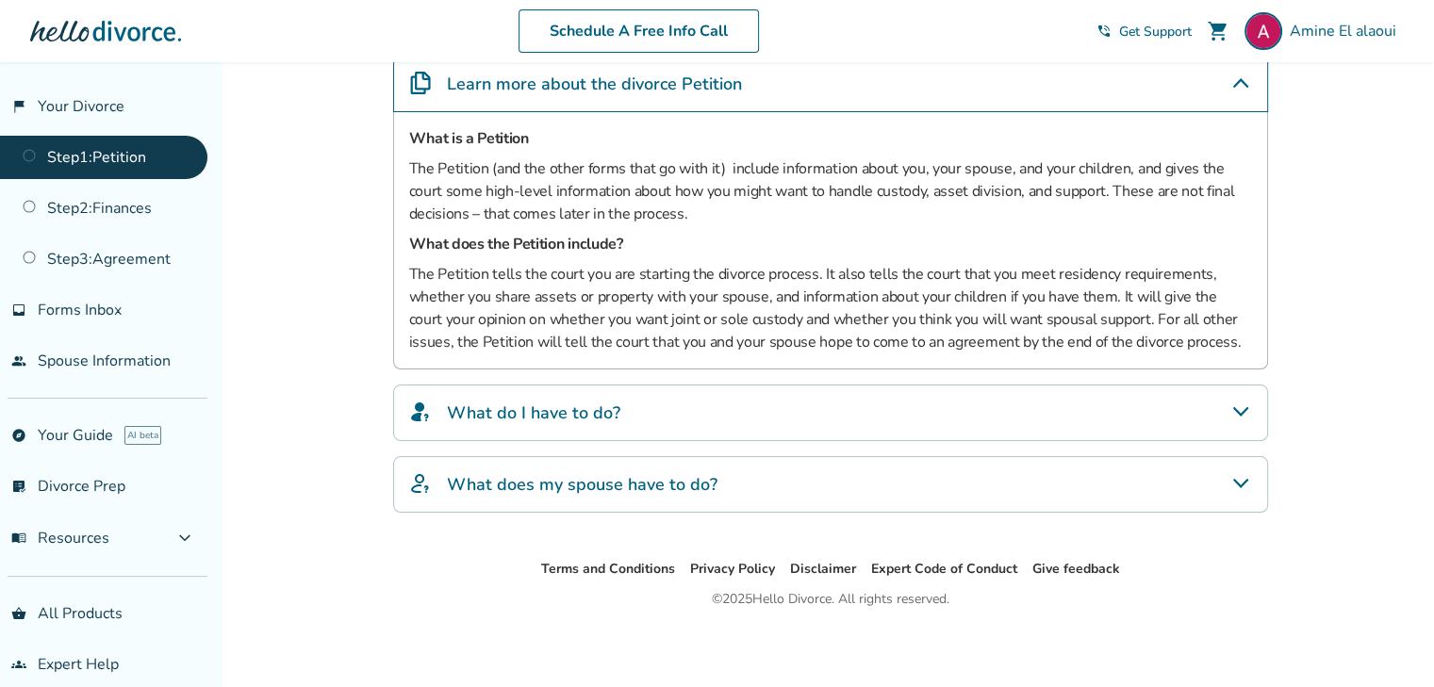 The width and height of the screenshot is (1434, 687). Describe the element at coordinates (421, 83) in the screenshot. I see `img: Learn more about the divorce Petition` at that location.